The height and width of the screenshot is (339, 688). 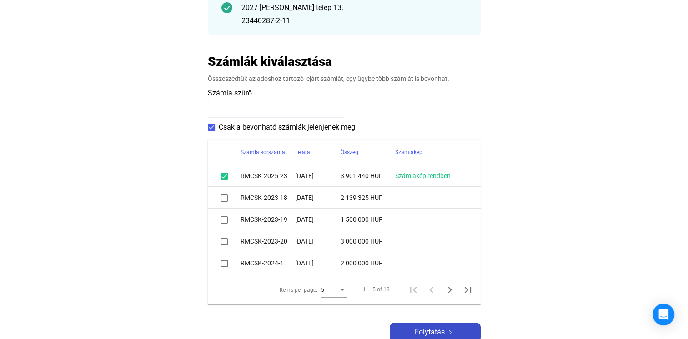 What do you see at coordinates (368, 198) in the screenshot?
I see `td: 2 139 325 HUF` at bounding box center [368, 198].